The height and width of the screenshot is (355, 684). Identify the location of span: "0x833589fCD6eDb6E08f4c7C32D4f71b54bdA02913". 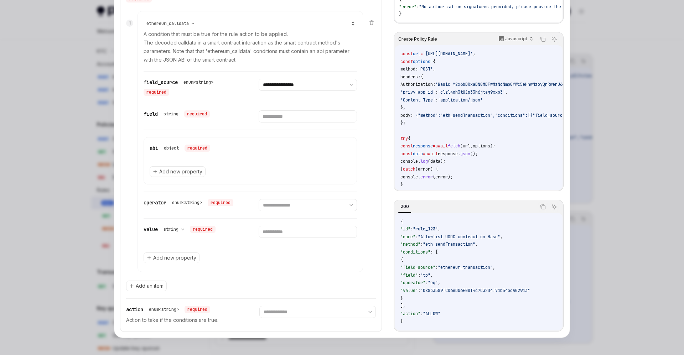
(476, 291).